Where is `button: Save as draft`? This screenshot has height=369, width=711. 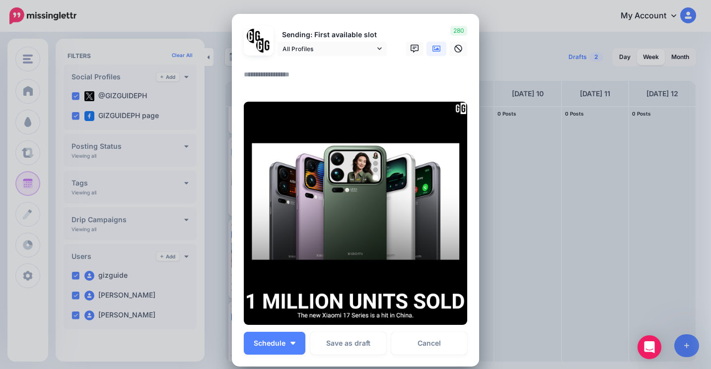
button: Save as draft is located at coordinates (348, 343).